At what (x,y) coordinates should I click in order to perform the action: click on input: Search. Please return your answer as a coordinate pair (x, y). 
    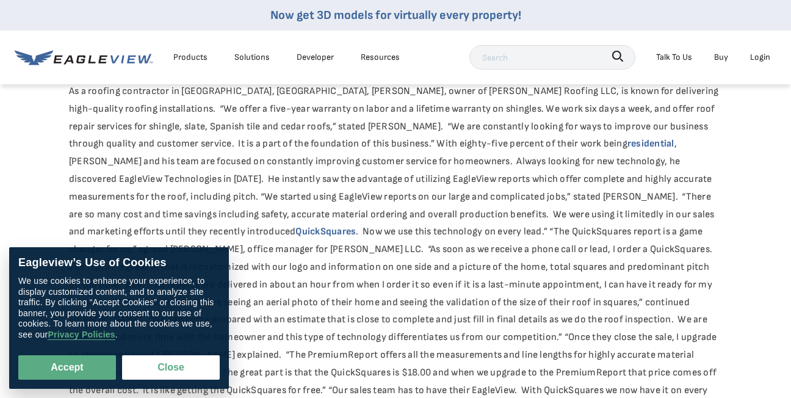
    Looking at the image, I should click on (552, 57).